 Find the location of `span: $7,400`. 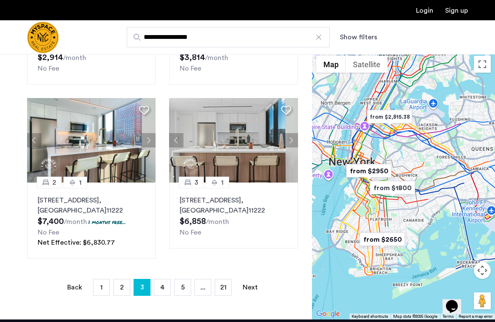

span: $7,400 is located at coordinates (51, 222).